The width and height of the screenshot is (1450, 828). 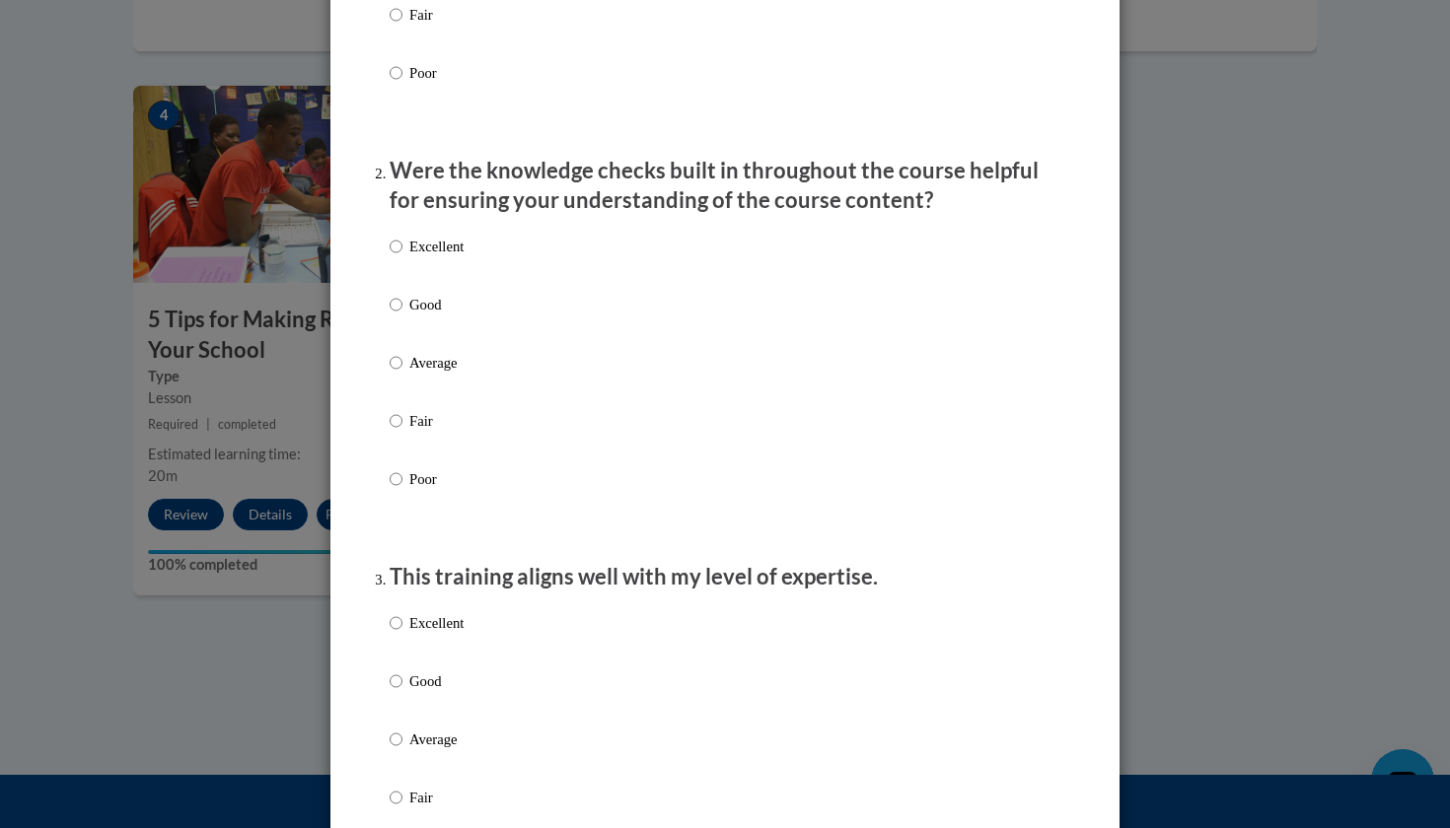 I want to click on p: Were the knowledge checks built in throughout the course helpful for ensuring your understanding ..., so click(x=725, y=186).